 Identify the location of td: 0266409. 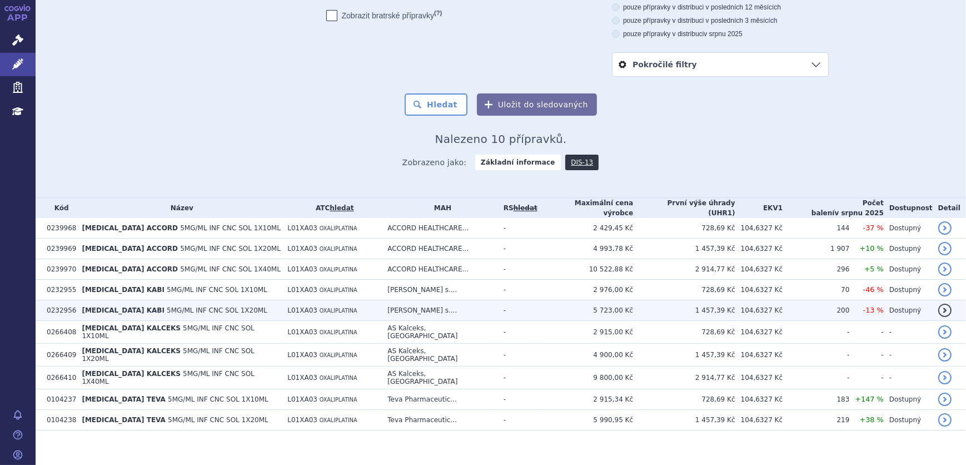
(58, 355).